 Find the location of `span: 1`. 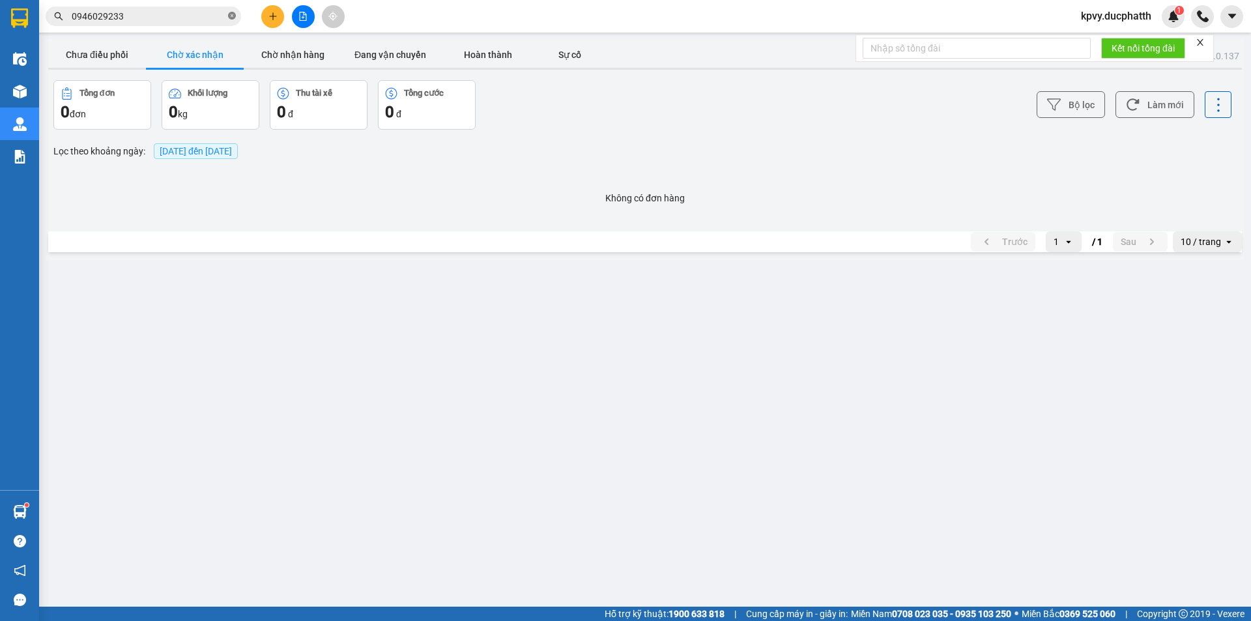

span: 1 is located at coordinates (1179, 10).